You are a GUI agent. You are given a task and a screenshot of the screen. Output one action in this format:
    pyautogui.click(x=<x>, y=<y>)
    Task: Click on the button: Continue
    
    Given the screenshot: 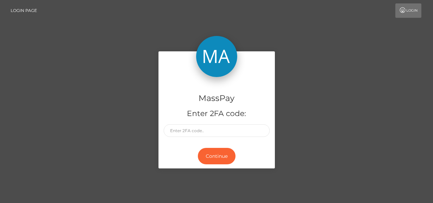 What is the action you would take?
    pyautogui.click(x=217, y=156)
    